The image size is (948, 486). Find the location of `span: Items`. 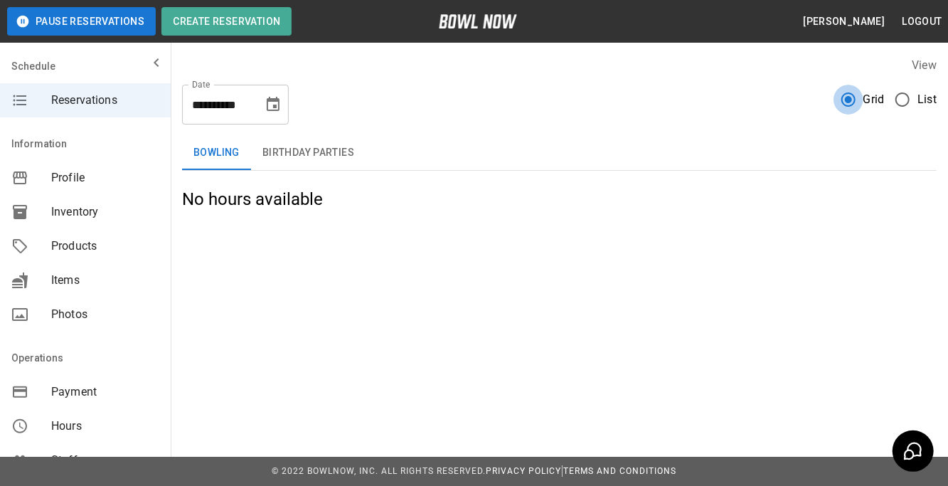

span: Items is located at coordinates (105, 280).